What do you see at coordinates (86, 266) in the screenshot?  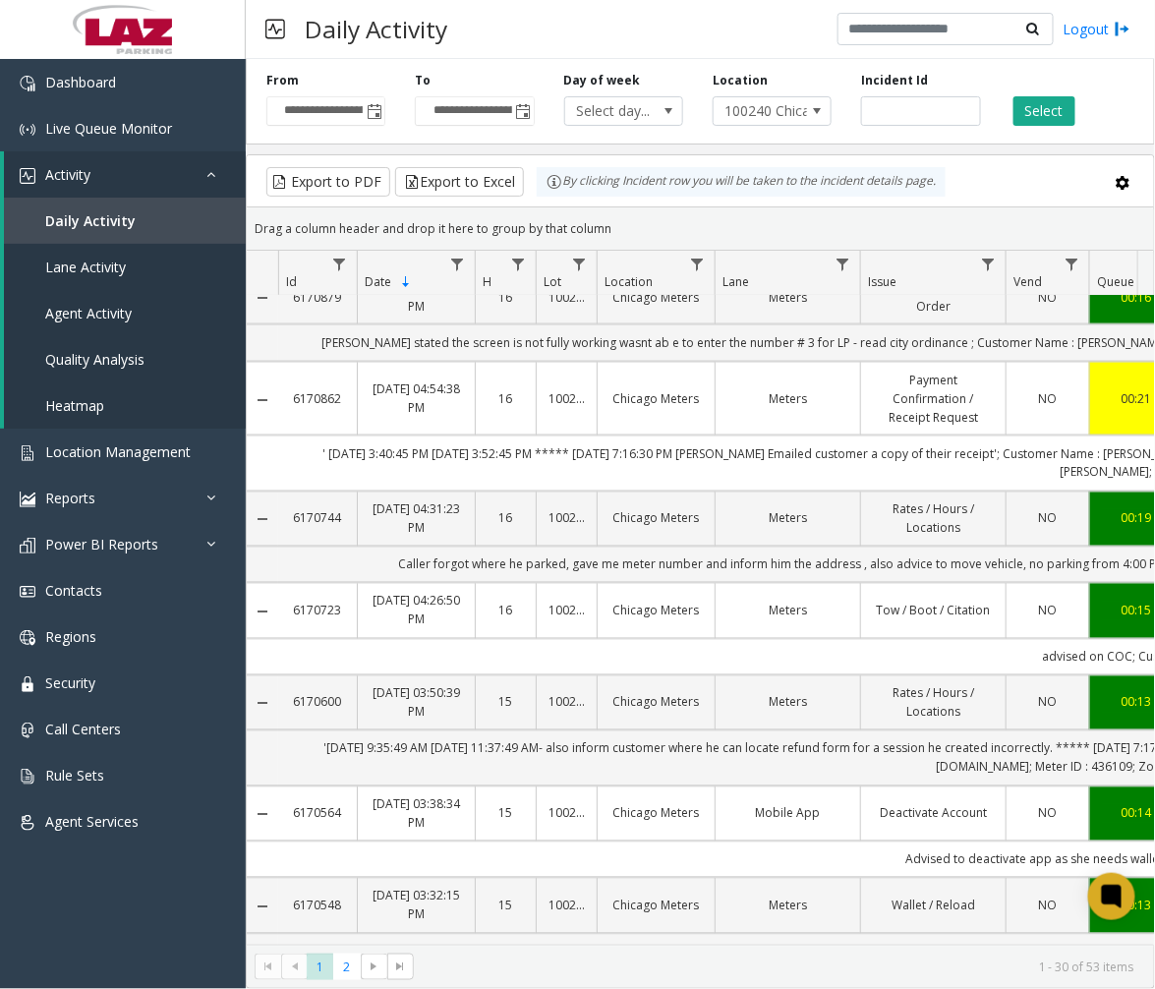 I see `span: Lane Activity` at bounding box center [86, 266].